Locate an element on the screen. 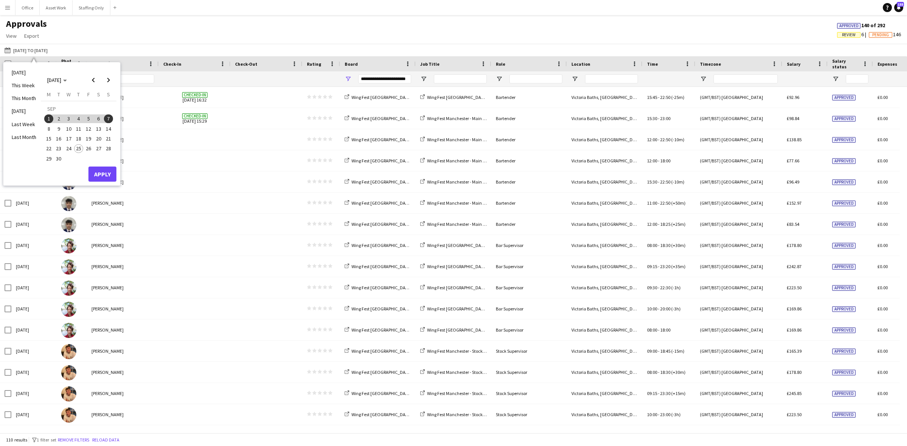 Image resolution: width=907 pixels, height=446 pixels. button: 11-09-2025 is located at coordinates (79, 129).